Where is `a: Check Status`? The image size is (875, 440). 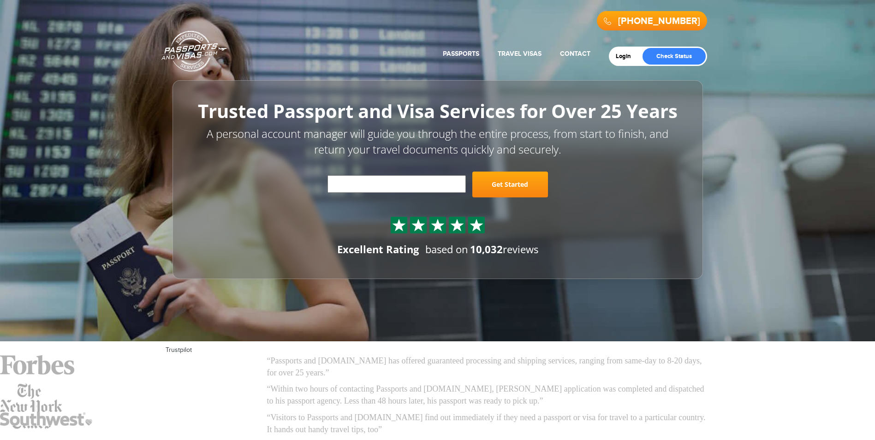
a: Check Status is located at coordinates (674, 56).